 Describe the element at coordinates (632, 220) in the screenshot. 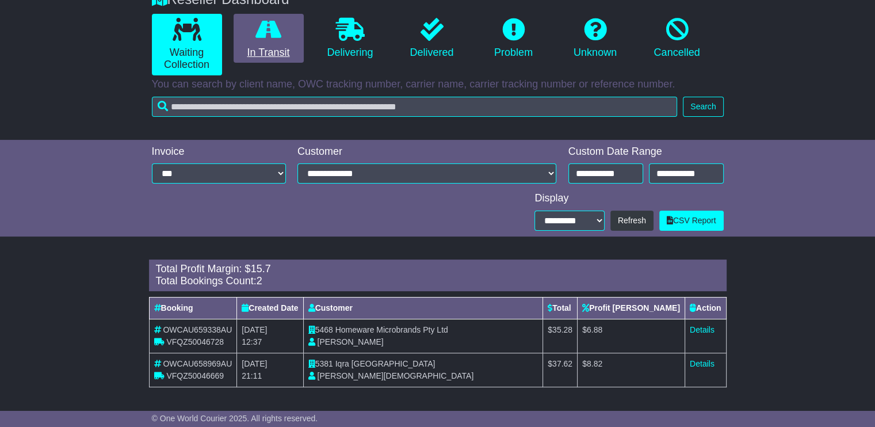

I see `button: Refresh` at that location.